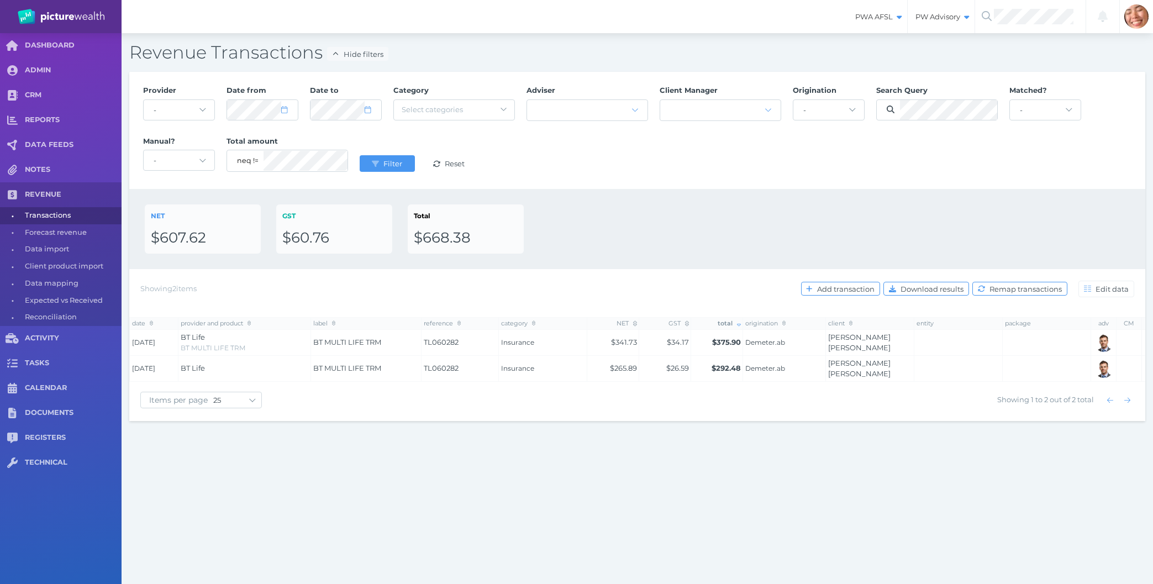 This screenshot has height=584, width=1153. What do you see at coordinates (518, 323) in the screenshot?
I see `span: category` at bounding box center [518, 323].